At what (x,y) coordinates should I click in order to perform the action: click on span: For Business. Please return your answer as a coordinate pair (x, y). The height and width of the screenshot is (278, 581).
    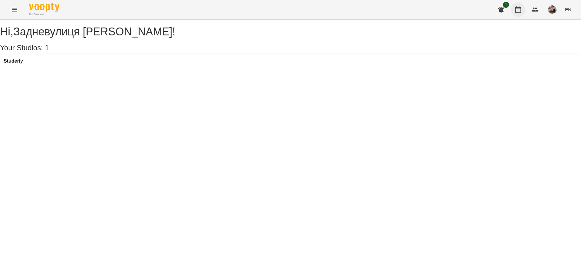
    Looking at the image, I should click on (44, 14).